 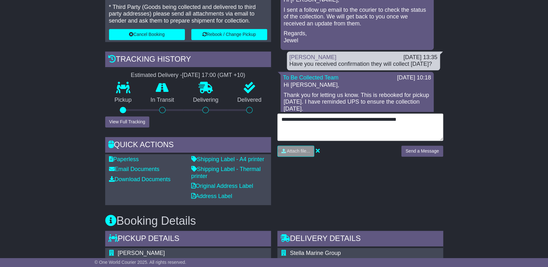 I want to click on p: Delivering, so click(x=206, y=100).